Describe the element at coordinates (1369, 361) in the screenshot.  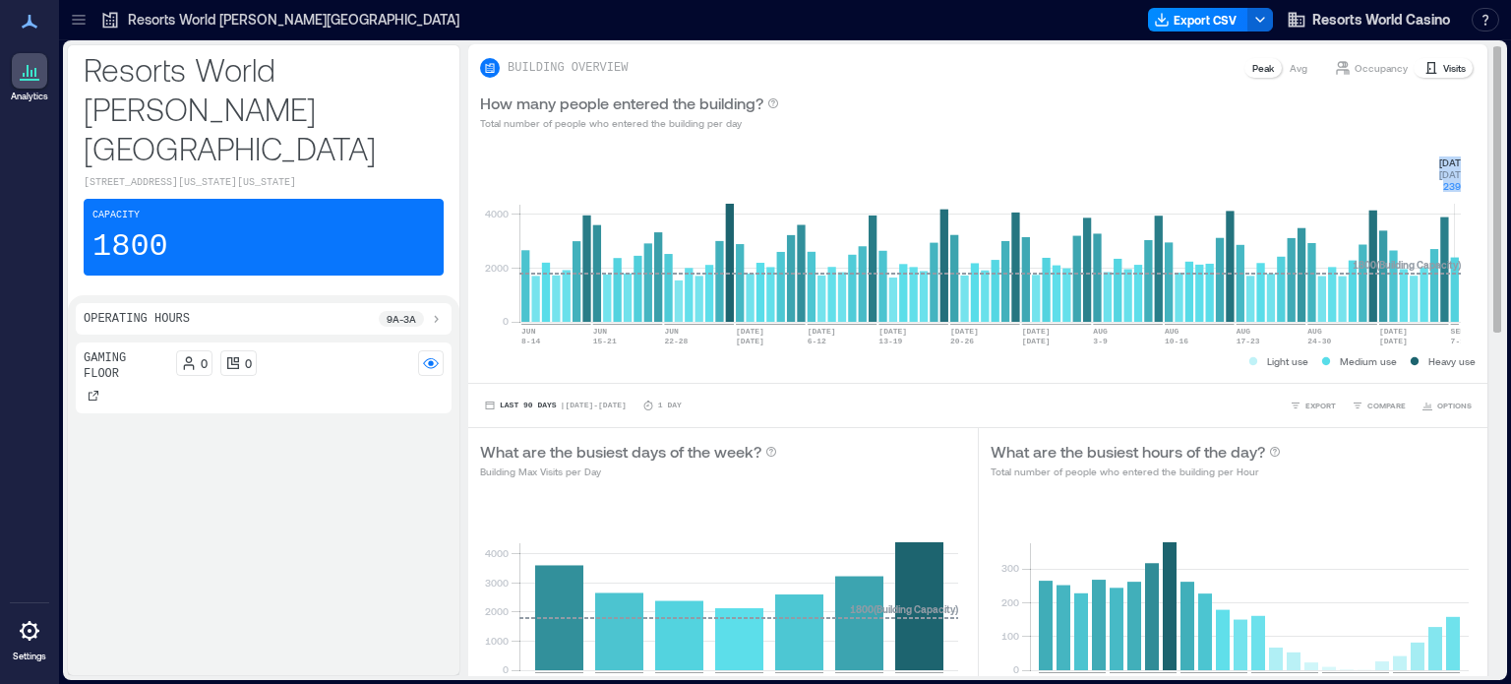
I see `p: Medium use` at that location.